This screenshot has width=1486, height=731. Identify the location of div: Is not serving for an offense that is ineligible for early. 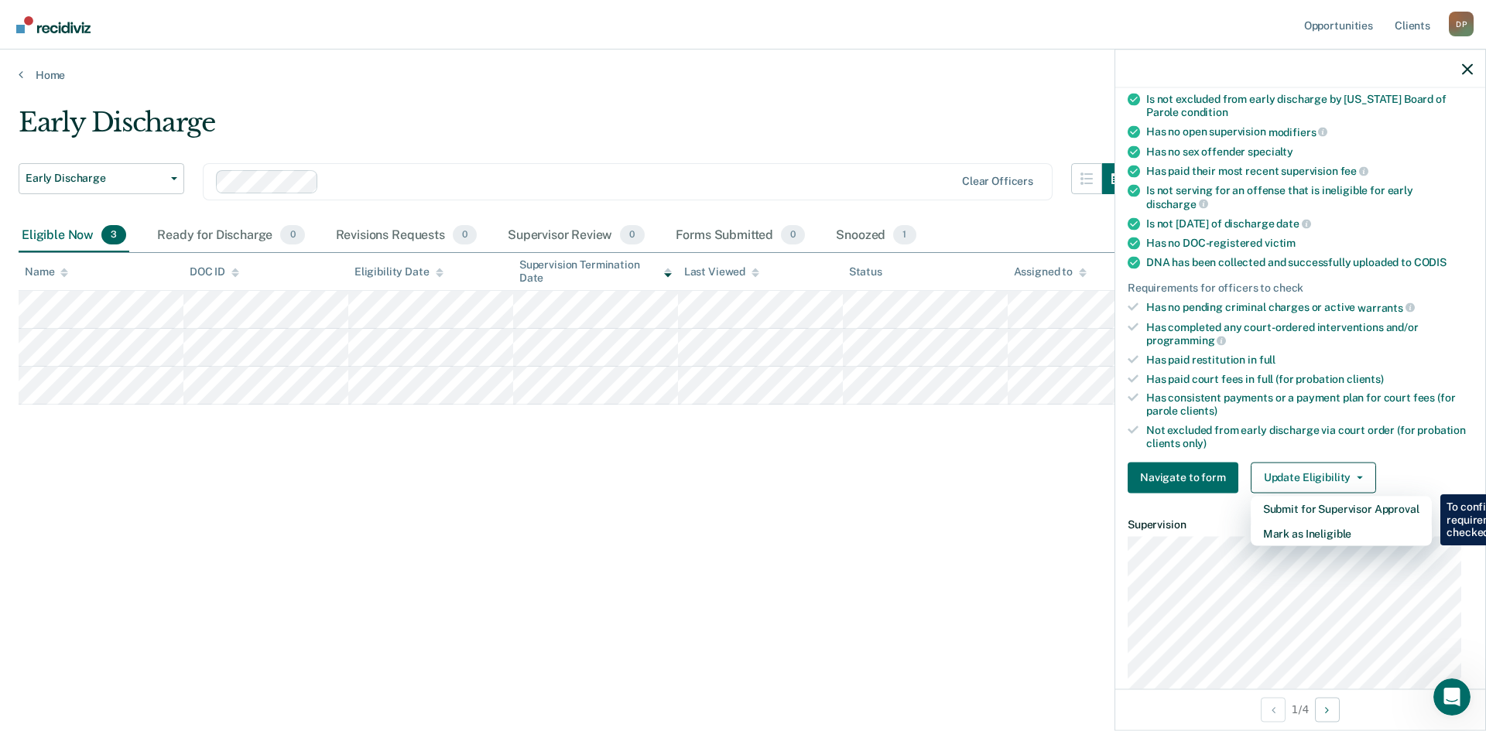
(1309, 197).